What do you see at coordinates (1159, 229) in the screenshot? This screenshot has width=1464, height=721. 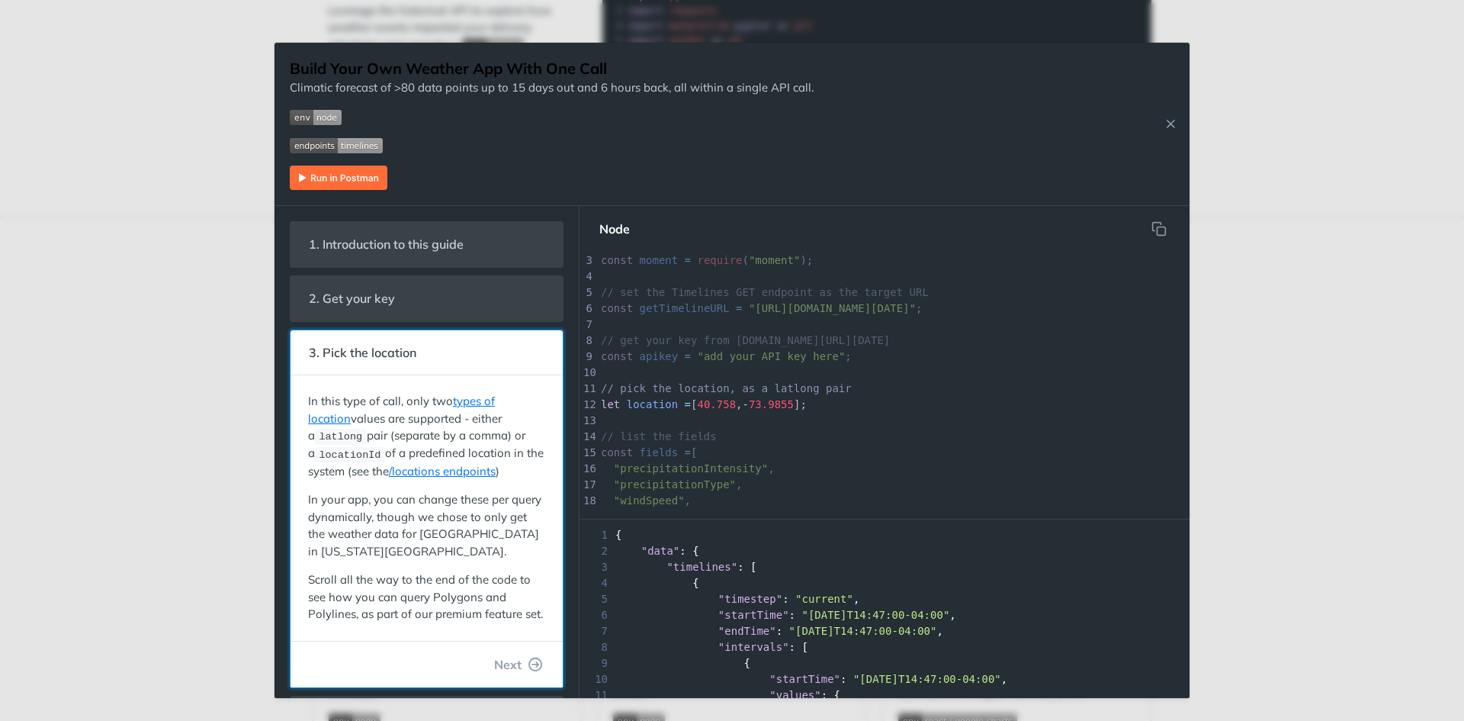 I see `svg: hidden` at bounding box center [1159, 229].